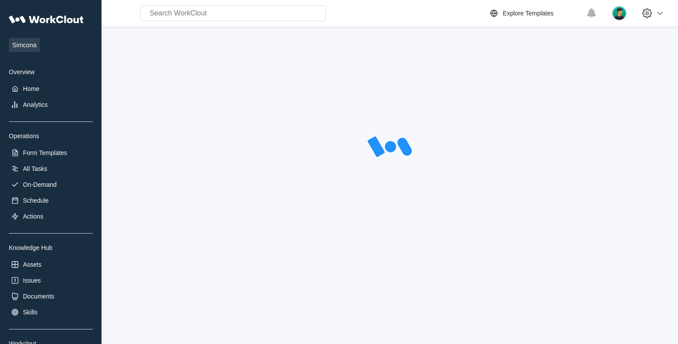 This screenshot has width=678, height=344. I want to click on div: Actions, so click(33, 216).